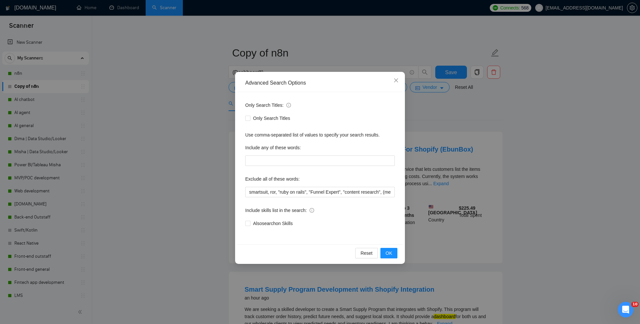 The height and width of the screenshot is (324, 640). What do you see at coordinates (273, 223) in the screenshot?
I see `span: Also search on Skills` at bounding box center [273, 223].